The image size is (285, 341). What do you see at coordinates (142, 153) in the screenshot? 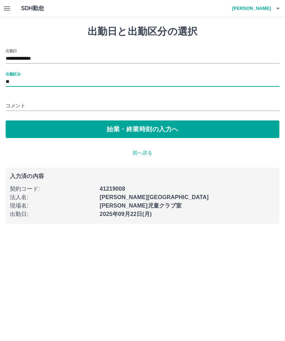
I see `p: 前へ戻る` at bounding box center [142, 153].